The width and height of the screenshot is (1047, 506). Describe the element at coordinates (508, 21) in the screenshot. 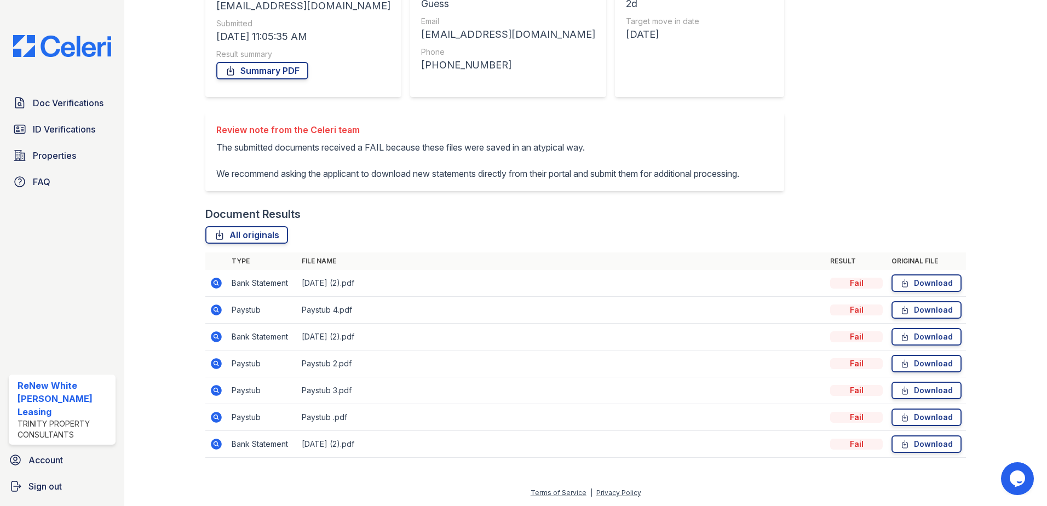

I see `div: Email` at that location.